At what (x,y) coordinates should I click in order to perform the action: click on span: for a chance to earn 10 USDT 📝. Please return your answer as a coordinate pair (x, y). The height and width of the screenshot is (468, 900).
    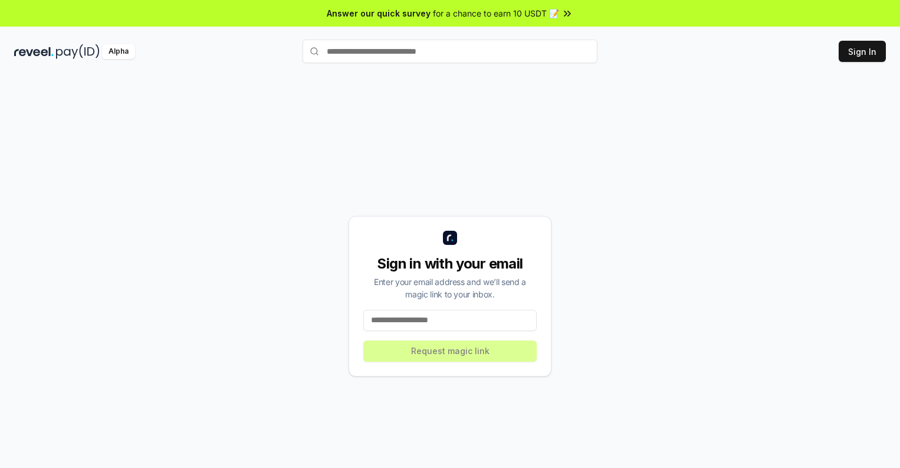
    Looking at the image, I should click on (496, 13).